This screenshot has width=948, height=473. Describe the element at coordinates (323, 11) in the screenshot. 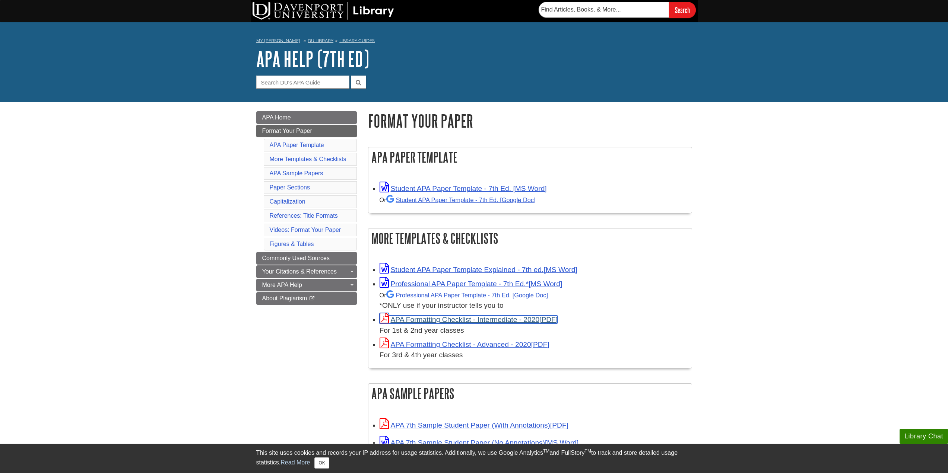

I see `img: DU Library` at that location.